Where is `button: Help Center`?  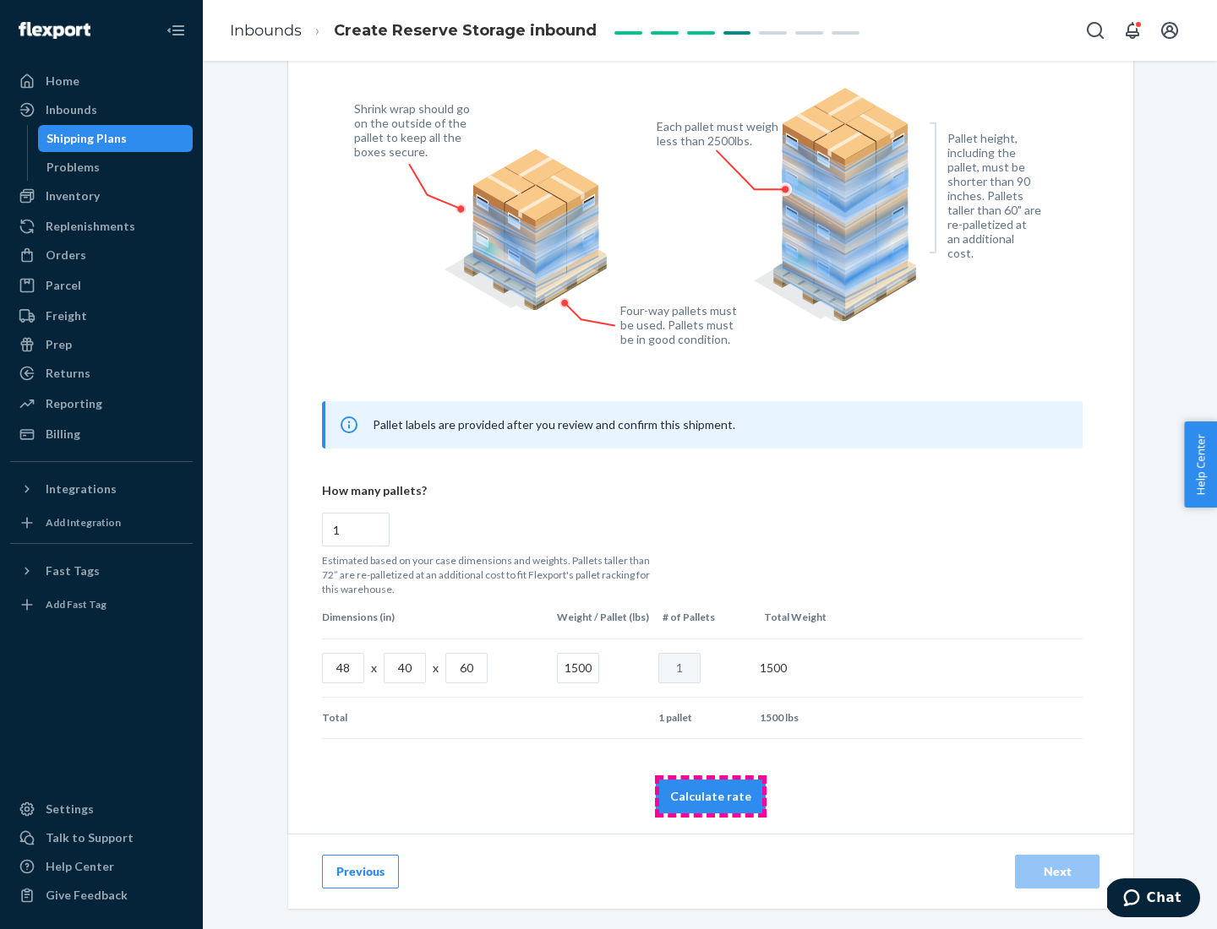
button: Help Center is located at coordinates (1200, 465).